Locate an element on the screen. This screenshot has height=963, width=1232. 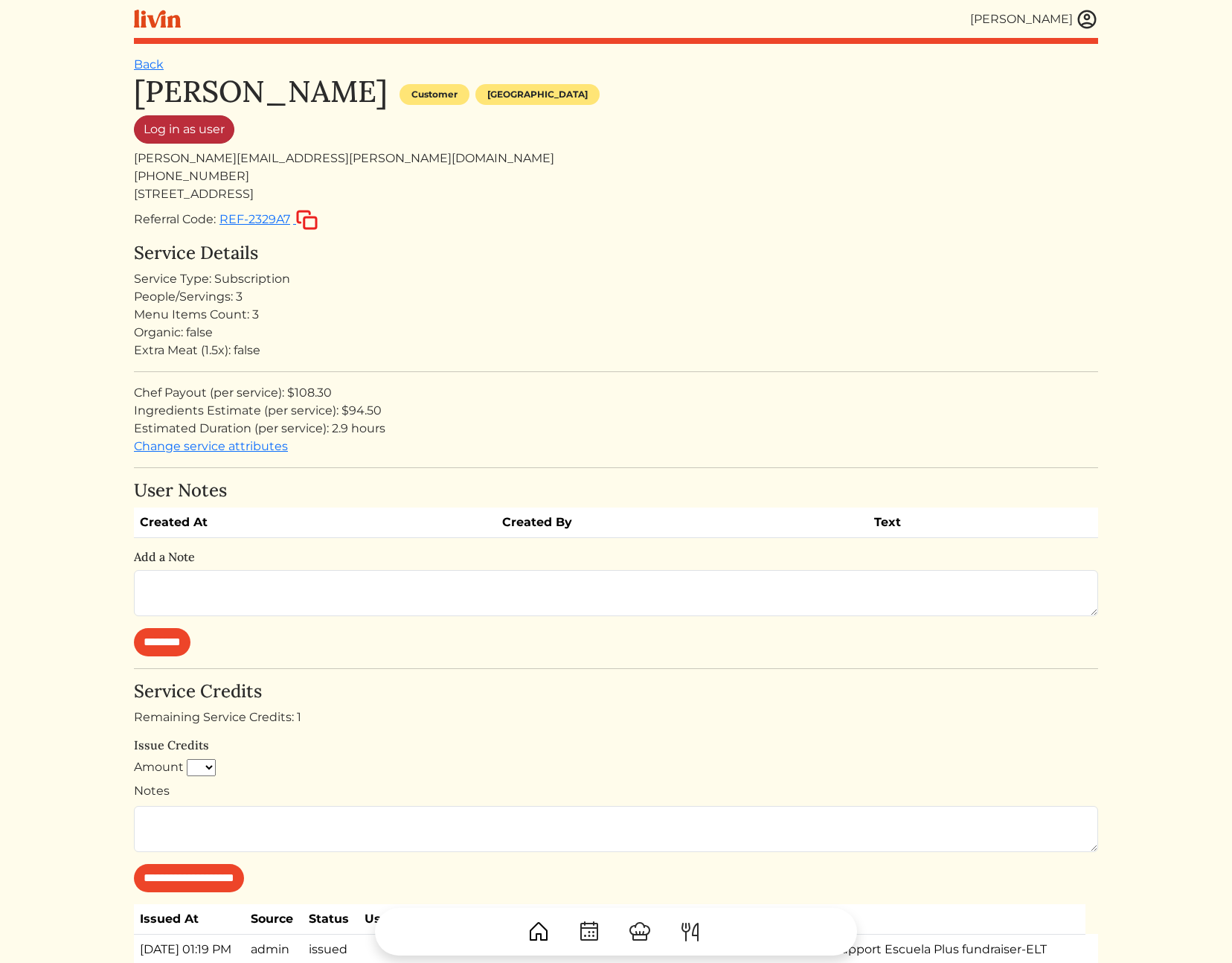
div: Remaining Service Credits: 1 is located at coordinates (616, 718).